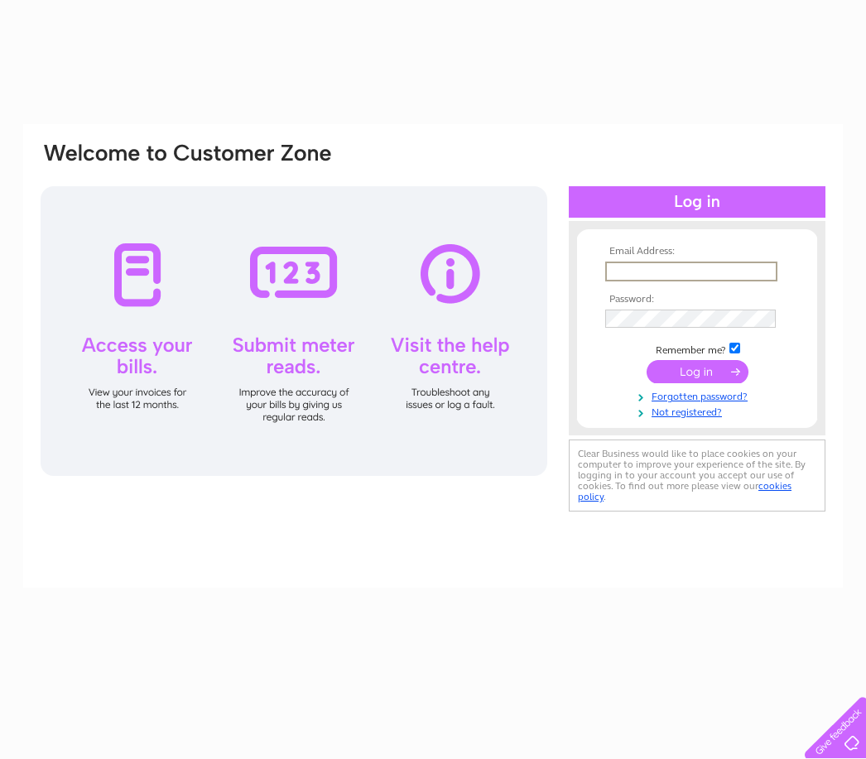 The height and width of the screenshot is (759, 866). I want to click on a: Not registered?, so click(699, 411).